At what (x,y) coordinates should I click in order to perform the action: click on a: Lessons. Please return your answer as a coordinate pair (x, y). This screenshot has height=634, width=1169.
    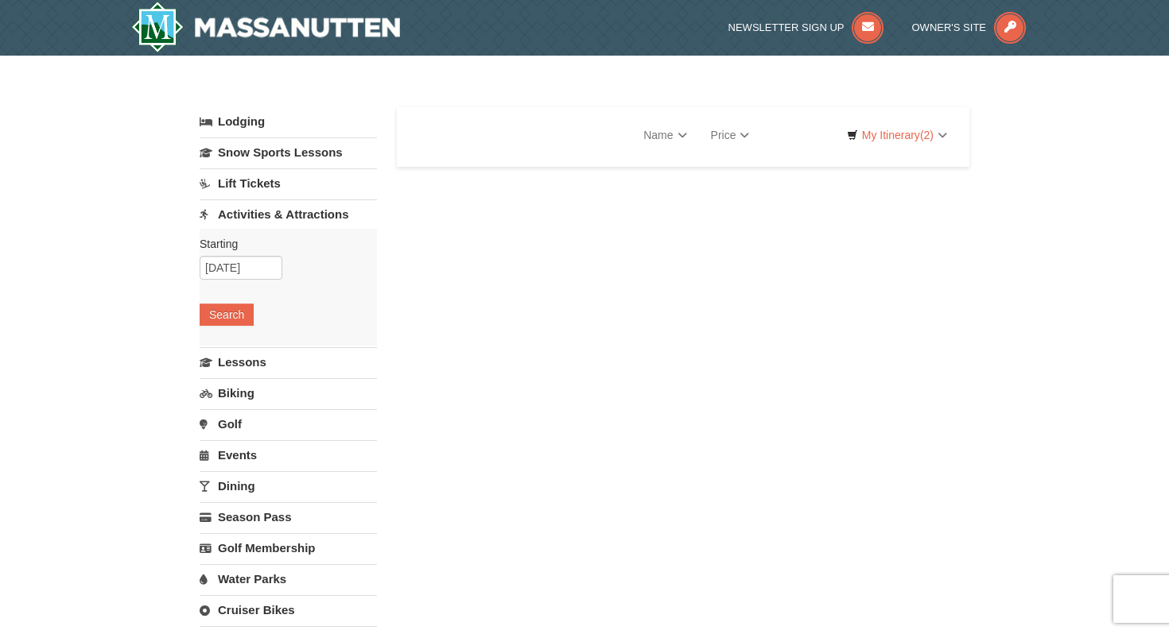
    Looking at the image, I should click on (288, 362).